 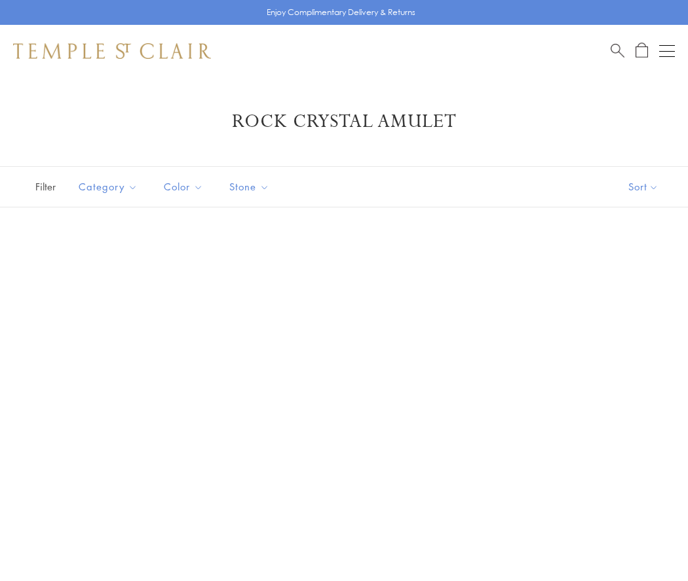 What do you see at coordinates (344, 122) in the screenshot?
I see `h1: Rock Crystal Amulet` at bounding box center [344, 122].